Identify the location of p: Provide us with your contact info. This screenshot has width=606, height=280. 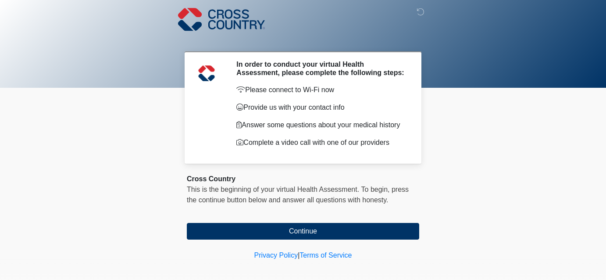
(321, 107).